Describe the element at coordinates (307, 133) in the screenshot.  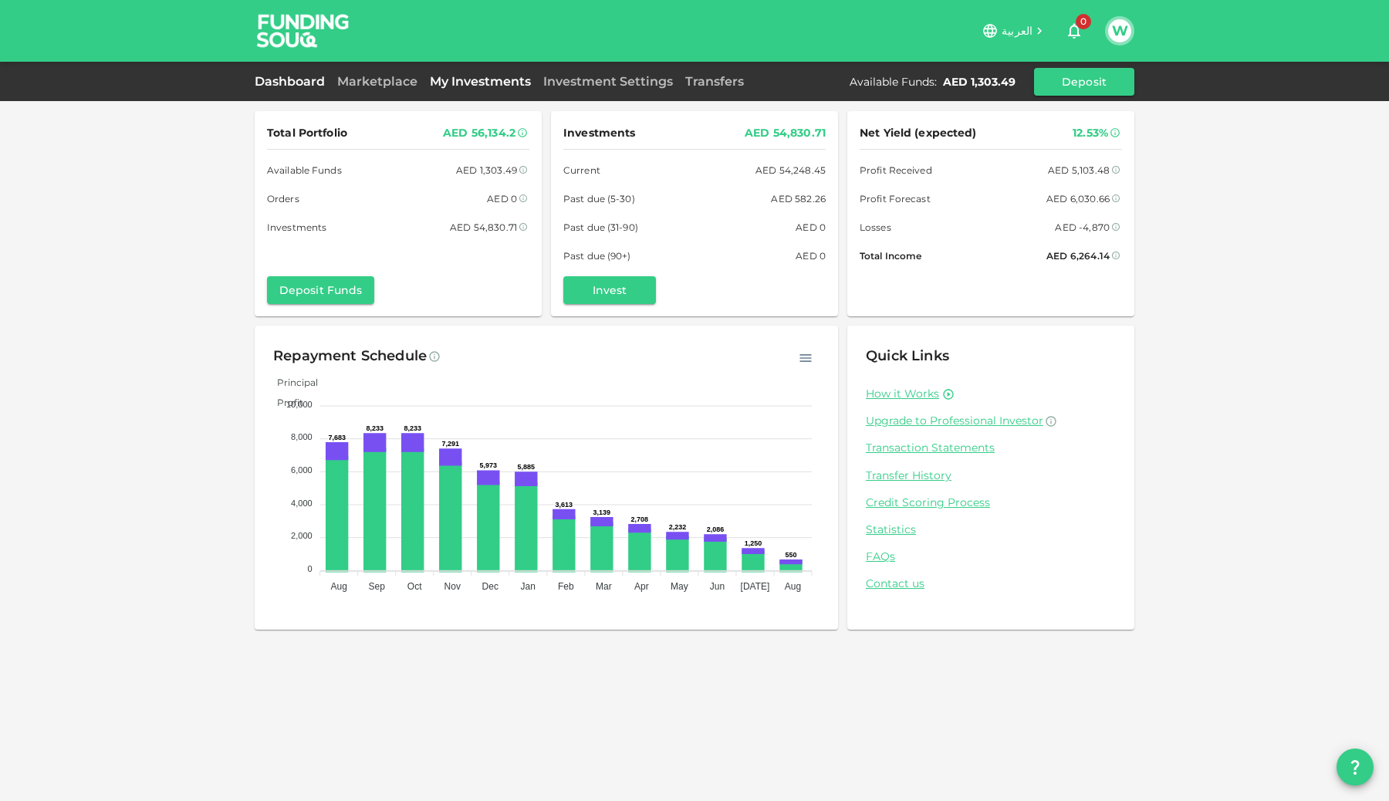
I see `span: Total Portfolio` at that location.